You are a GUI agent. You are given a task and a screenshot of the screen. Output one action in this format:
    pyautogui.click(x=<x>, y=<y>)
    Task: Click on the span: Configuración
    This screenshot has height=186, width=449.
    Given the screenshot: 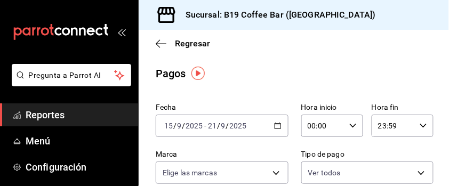 What is the action you would take?
    pyautogui.click(x=77, y=167)
    